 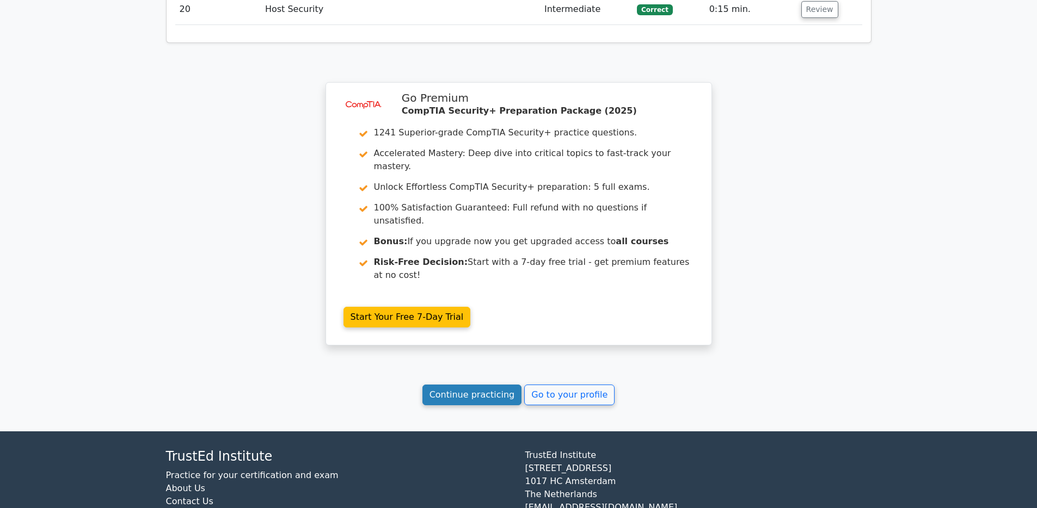 I want to click on a: About Us, so click(x=186, y=488).